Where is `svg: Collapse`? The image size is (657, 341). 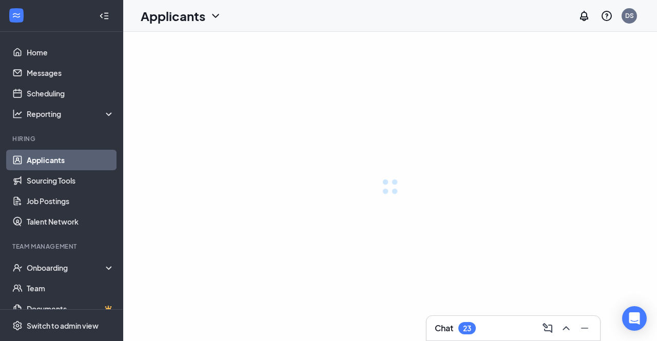 svg: Collapse is located at coordinates (104, 16).